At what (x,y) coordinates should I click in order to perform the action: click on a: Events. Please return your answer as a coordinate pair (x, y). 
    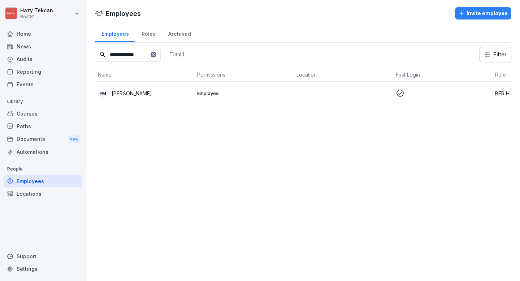
    Looking at the image, I should click on (43, 84).